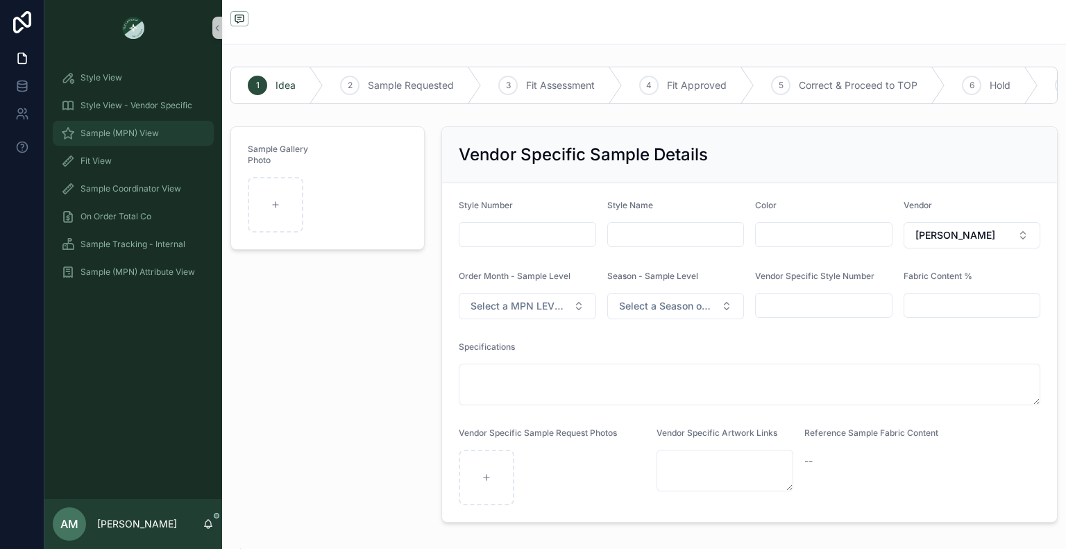  I want to click on span: AM, so click(69, 524).